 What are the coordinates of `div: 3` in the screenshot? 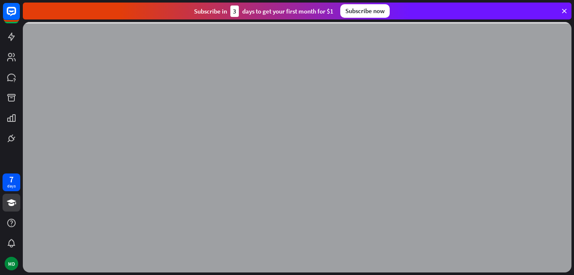 It's located at (234, 11).